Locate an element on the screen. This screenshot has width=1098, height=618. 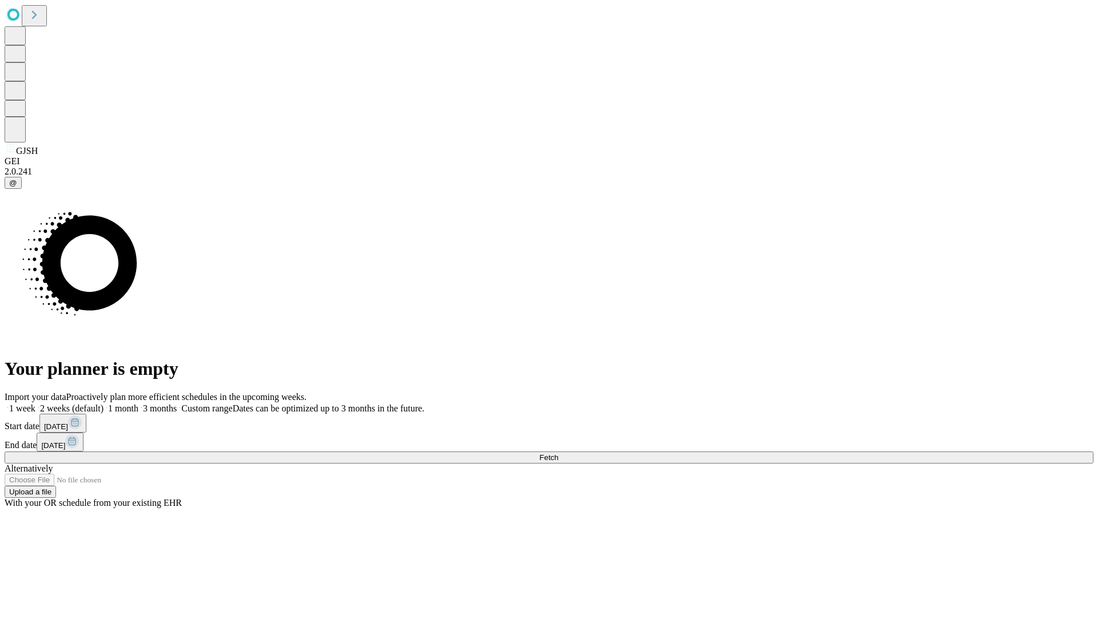
span: GJSH is located at coordinates (27, 150).